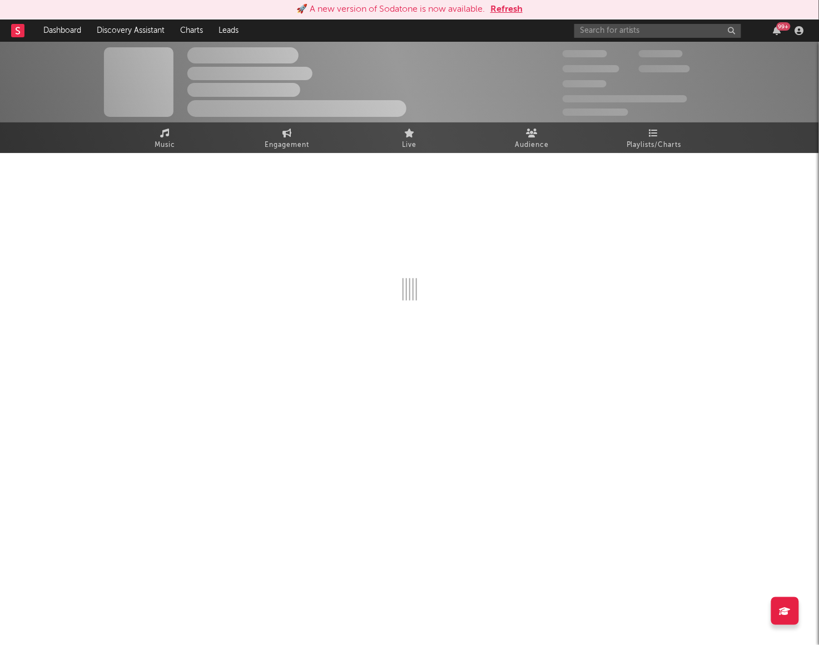 The width and height of the screenshot is (819, 645). Describe the element at coordinates (654, 145) in the screenshot. I see `span: Playlists/Charts` at that location.